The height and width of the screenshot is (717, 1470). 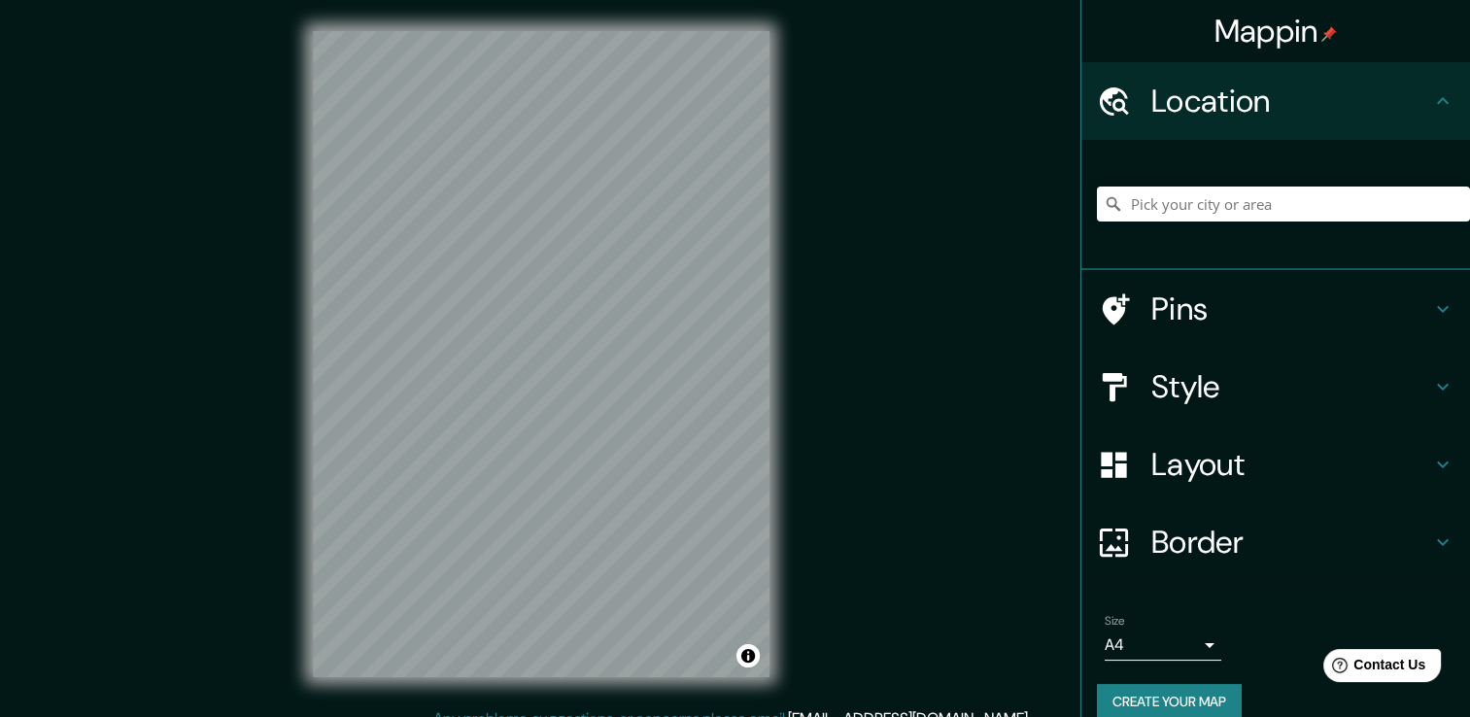 I want to click on div: Border, so click(x=1276, y=542).